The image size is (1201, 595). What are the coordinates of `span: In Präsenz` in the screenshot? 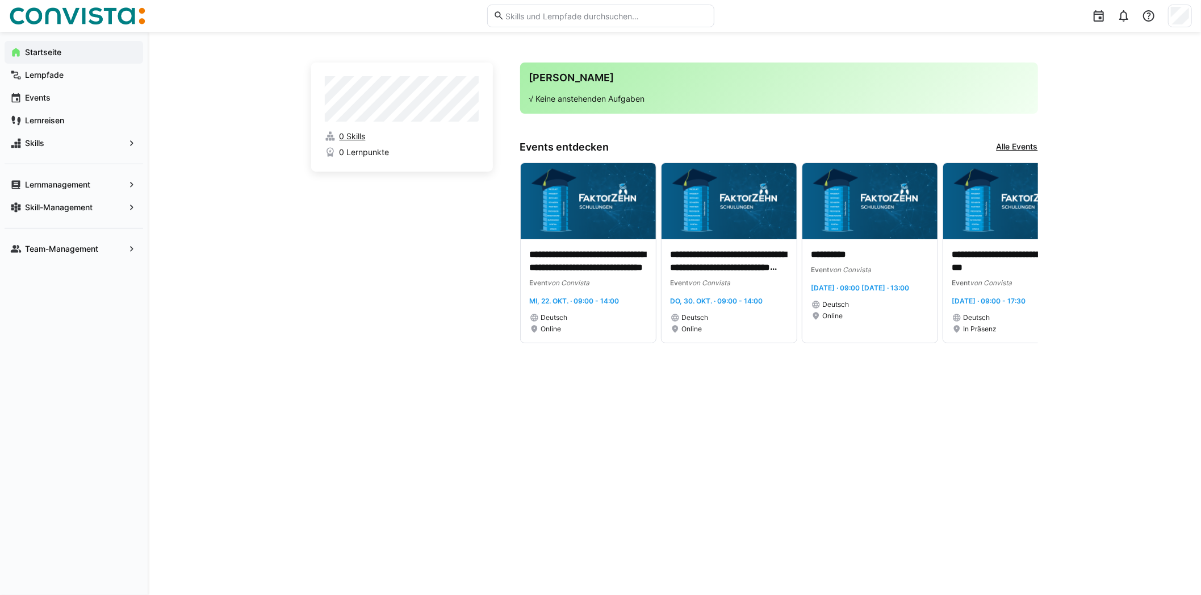 It's located at (980, 329).